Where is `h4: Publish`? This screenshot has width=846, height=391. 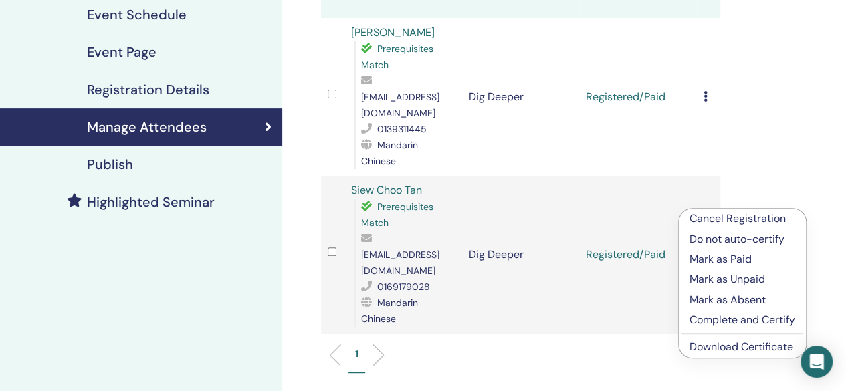
h4: Publish is located at coordinates (110, 164).